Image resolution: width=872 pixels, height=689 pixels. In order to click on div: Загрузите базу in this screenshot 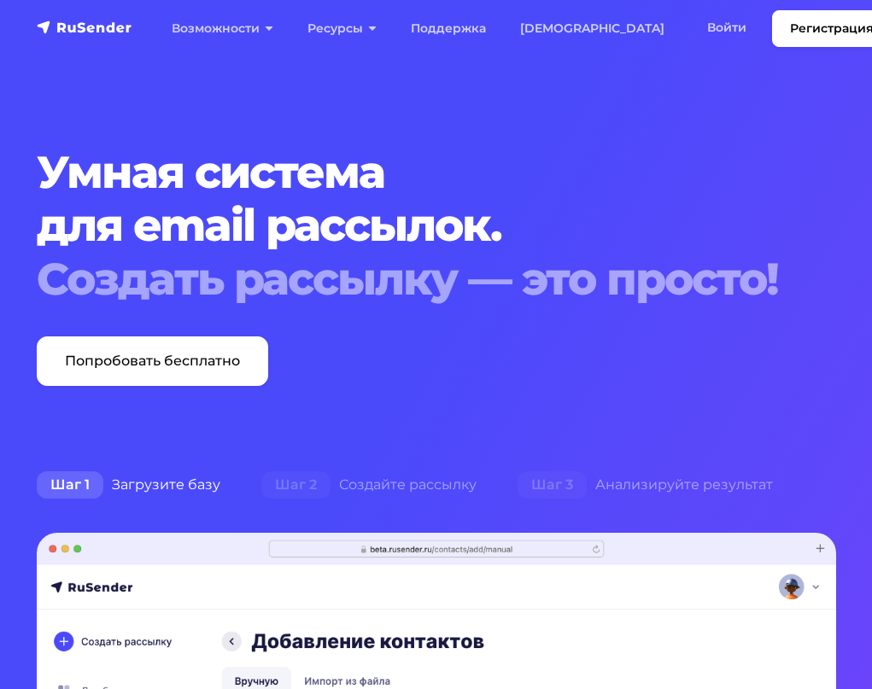, I will do `click(128, 485)`.